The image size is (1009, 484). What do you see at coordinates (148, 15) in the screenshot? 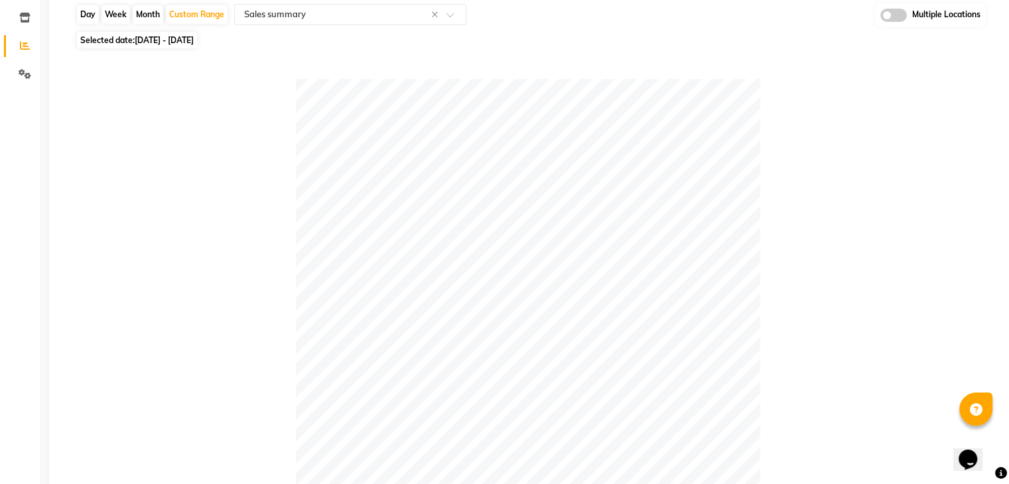
I see `div: Month` at bounding box center [148, 15].